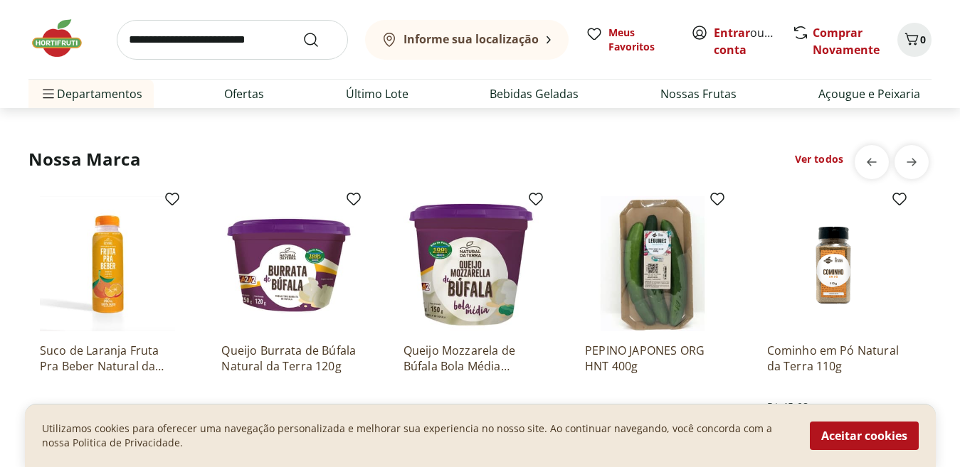  Describe the element at coordinates (923, 39) in the screenshot. I see `span: 0` at that location.